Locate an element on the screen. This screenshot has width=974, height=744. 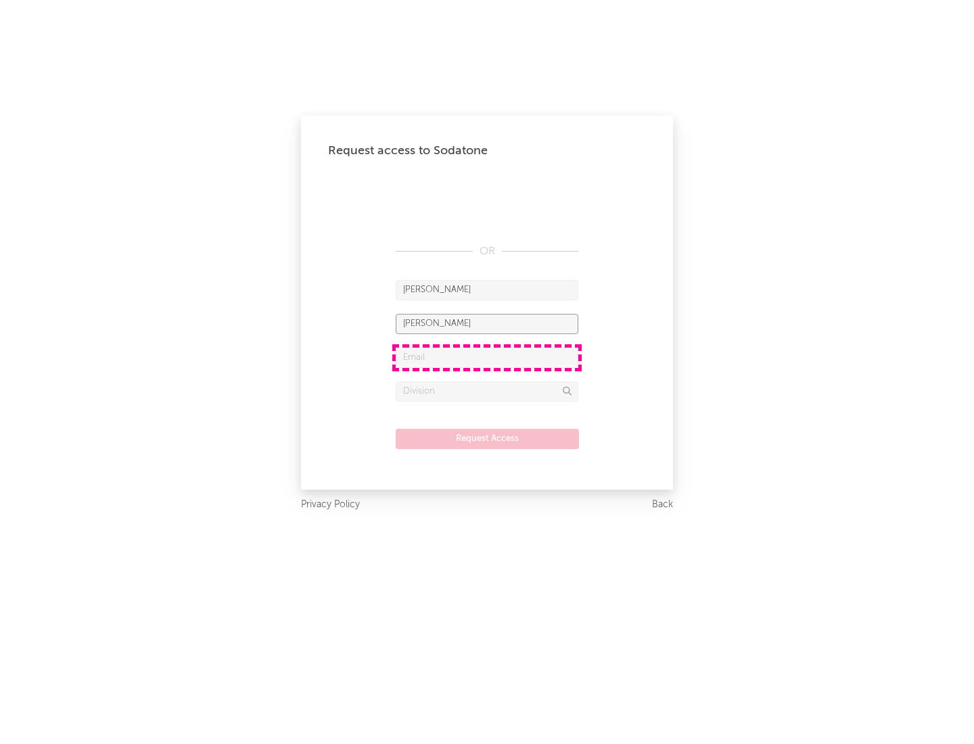
a: Privacy Policy is located at coordinates (330, 505).